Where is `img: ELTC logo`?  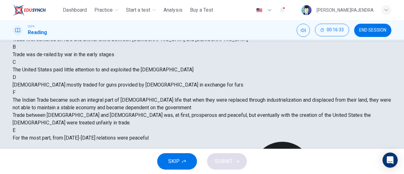
img: ELTC logo is located at coordinates (29, 10).